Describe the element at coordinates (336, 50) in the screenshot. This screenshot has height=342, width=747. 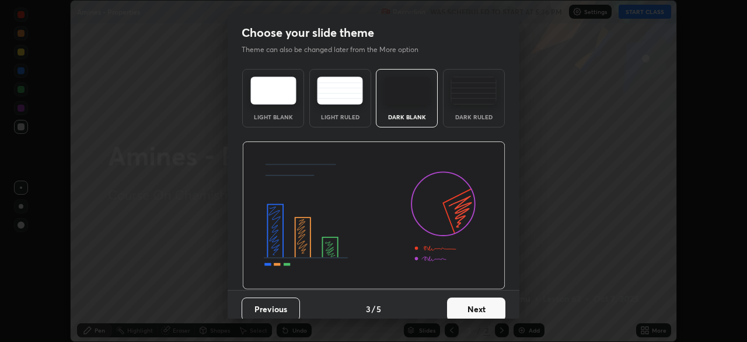
I see `p: Theme can also be changed later from the More option` at that location.